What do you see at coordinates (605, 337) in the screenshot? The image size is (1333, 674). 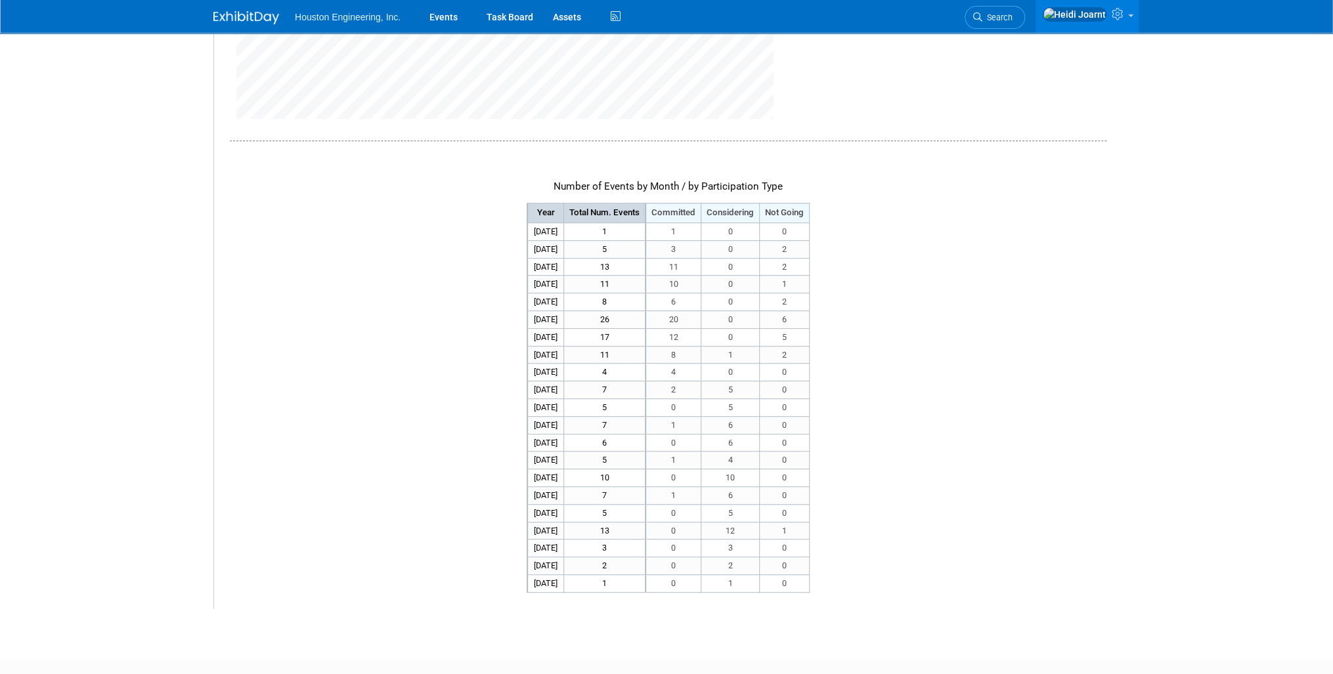 I see `td: 17` at bounding box center [605, 337].